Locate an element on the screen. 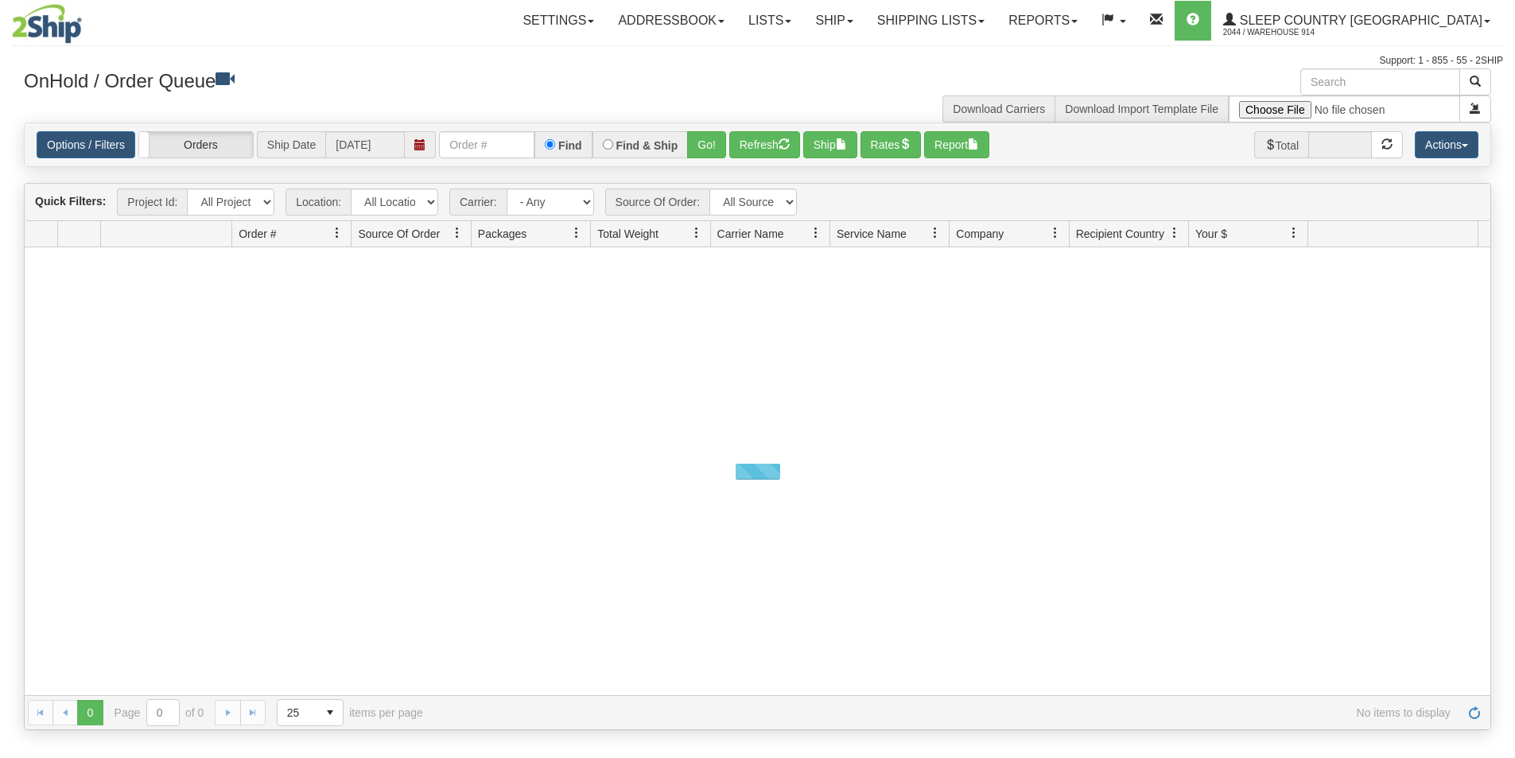 This screenshot has height=758, width=1515. span: Order # is located at coordinates (257, 234).